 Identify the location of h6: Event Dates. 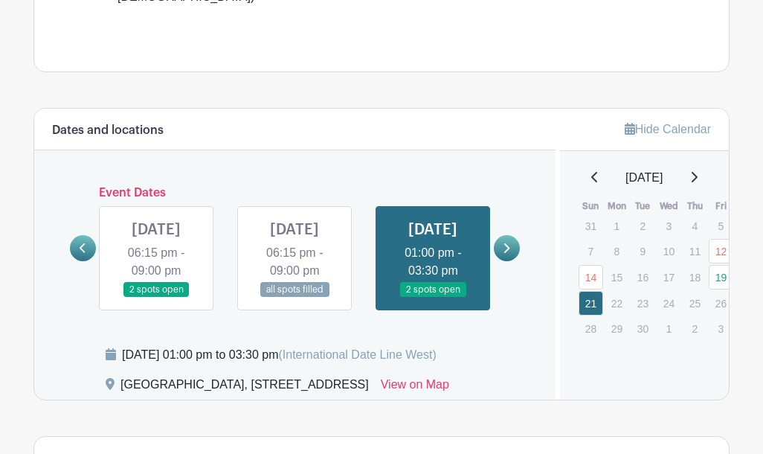
(294, 193).